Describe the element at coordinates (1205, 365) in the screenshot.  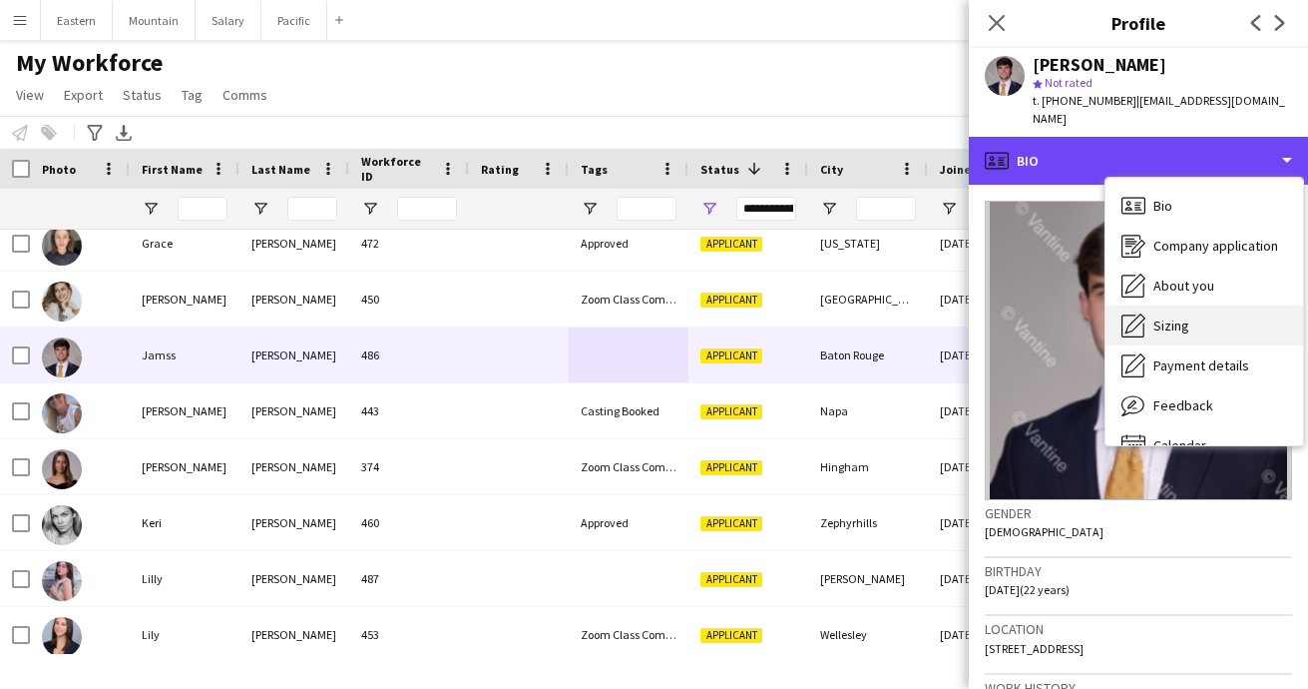
I see `div: Payment details` at that location.